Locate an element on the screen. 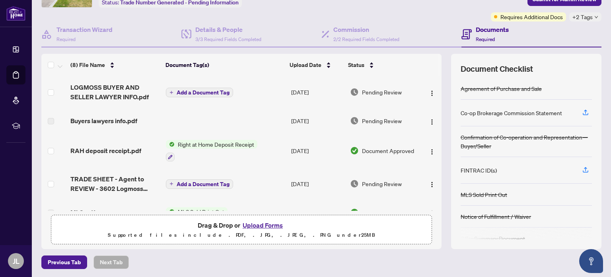  span: Drag & Drop orUpload FormsSupported files include .PDF, .JPG, .JPEG, .PNG under25MB is located at coordinates (242, 230).